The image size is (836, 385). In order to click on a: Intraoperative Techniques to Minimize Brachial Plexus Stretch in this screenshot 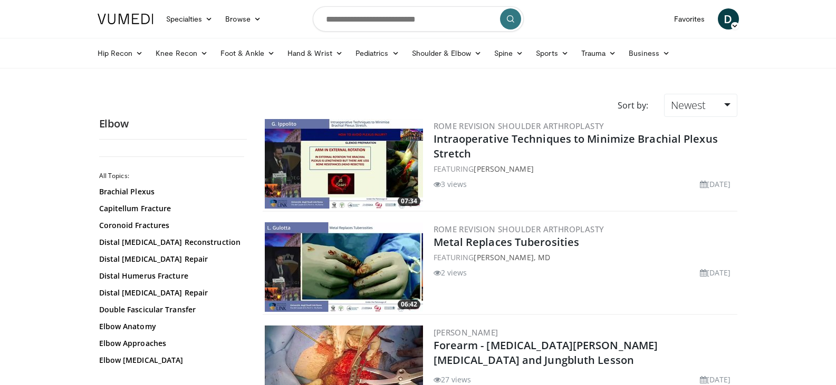, I will do `click(575, 146)`.